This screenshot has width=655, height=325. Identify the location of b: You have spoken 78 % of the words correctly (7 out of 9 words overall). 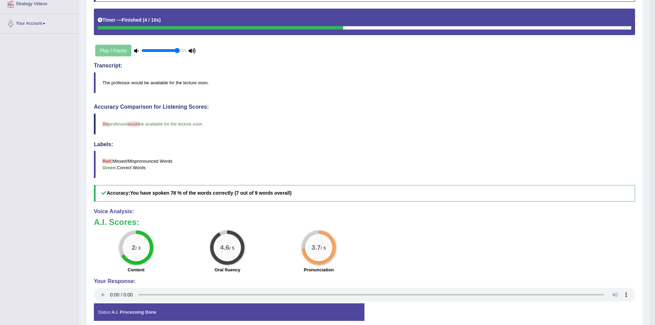
(211, 193).